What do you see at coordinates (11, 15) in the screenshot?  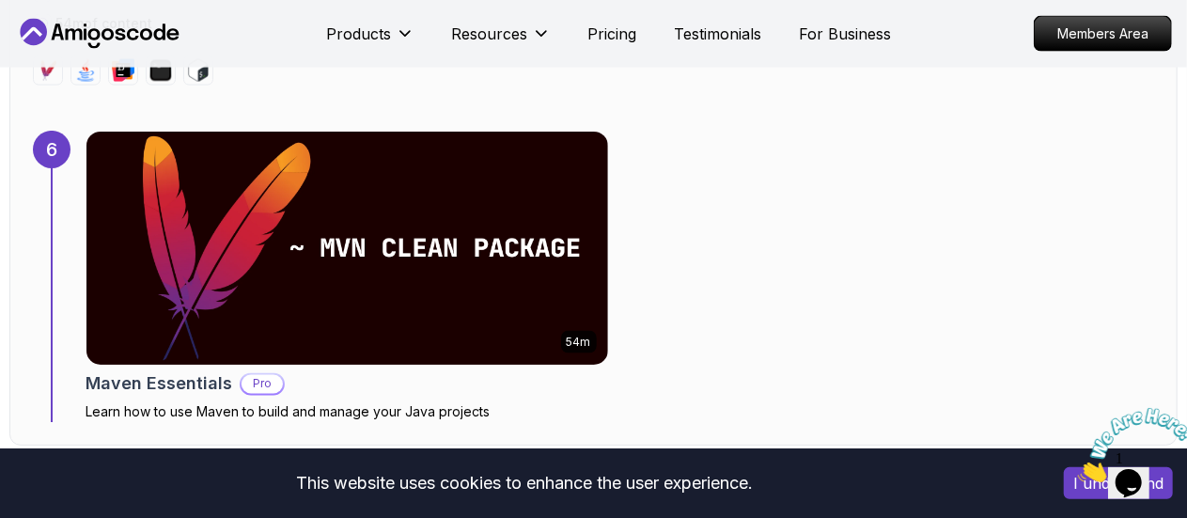 I see `span: 1` at bounding box center [11, 15].